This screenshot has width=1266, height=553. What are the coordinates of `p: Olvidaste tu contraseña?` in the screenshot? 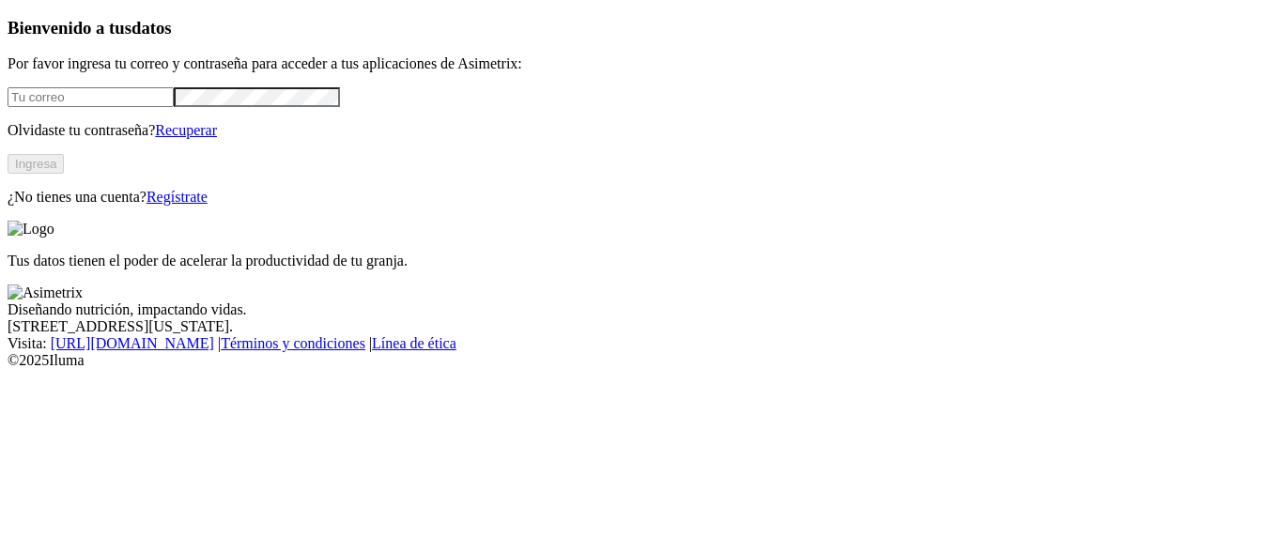 It's located at (633, 131).